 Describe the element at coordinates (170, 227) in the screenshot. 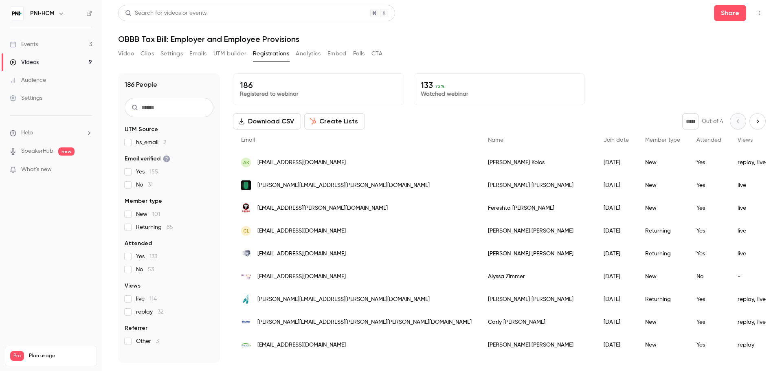

I see `span: 85` at that location.